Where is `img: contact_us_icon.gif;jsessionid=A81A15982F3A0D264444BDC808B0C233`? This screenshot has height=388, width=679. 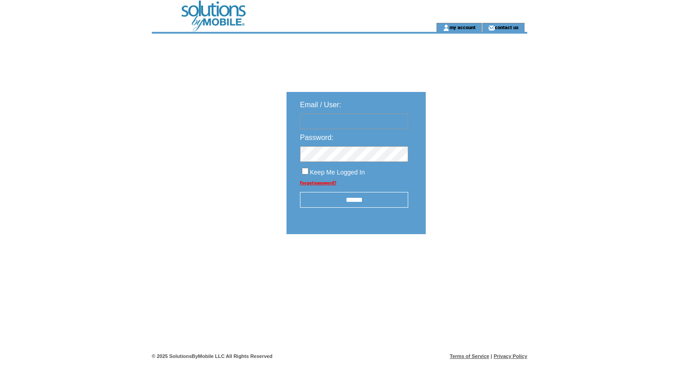
img: contact_us_icon.gif;jsessionid=A81A15982F3A0D264444BDC808B0C233 is located at coordinates (491, 28).